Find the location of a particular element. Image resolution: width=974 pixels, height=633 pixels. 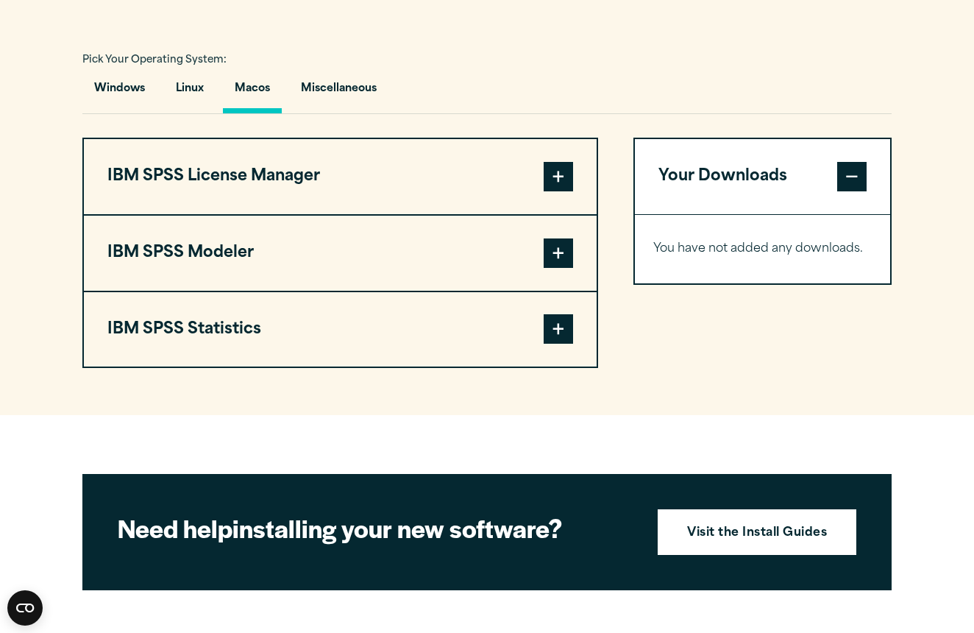

button: Open CMP widget is located at coordinates (25, 608).